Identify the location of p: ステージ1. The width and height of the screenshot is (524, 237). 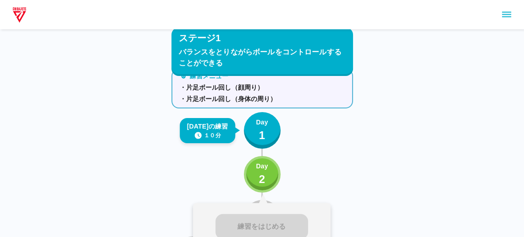
(200, 38).